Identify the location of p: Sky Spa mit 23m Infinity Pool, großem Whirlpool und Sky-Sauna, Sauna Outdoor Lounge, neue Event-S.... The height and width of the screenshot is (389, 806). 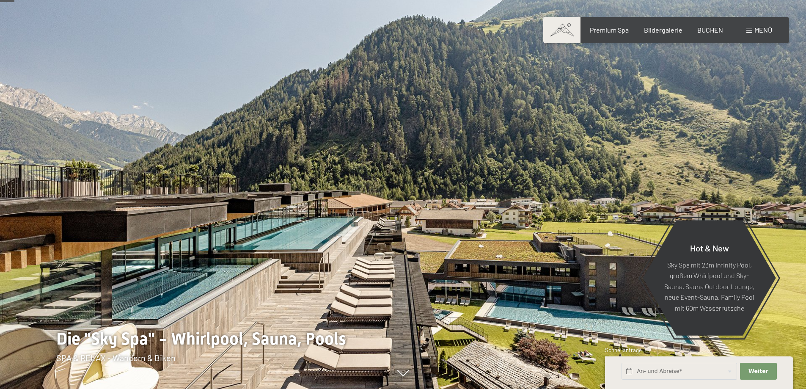
(709, 286).